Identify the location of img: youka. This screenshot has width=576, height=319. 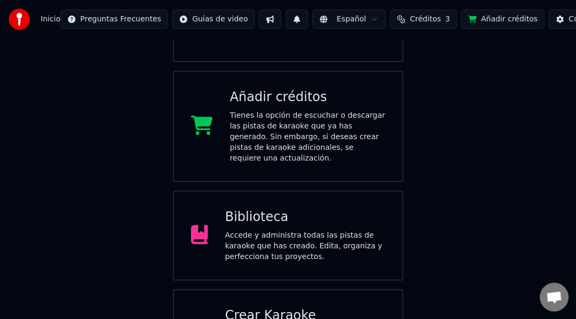
(19, 19).